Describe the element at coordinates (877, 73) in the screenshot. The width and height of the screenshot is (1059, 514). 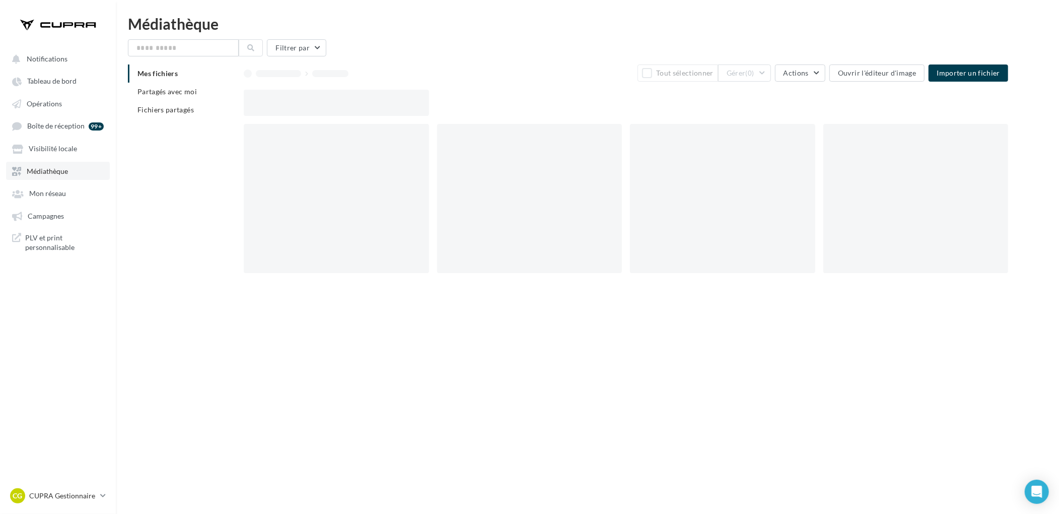
I see `button: Ouvrir l'éditeur d'image` at that location.